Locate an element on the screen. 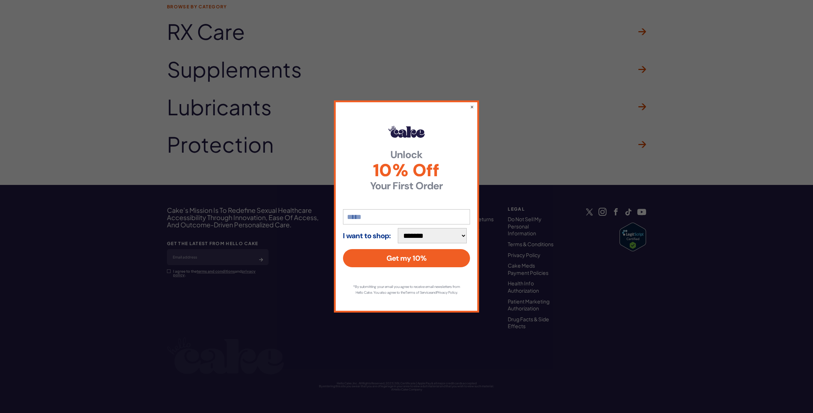 This screenshot has height=413, width=813. span: 10% Off is located at coordinates (406, 170).